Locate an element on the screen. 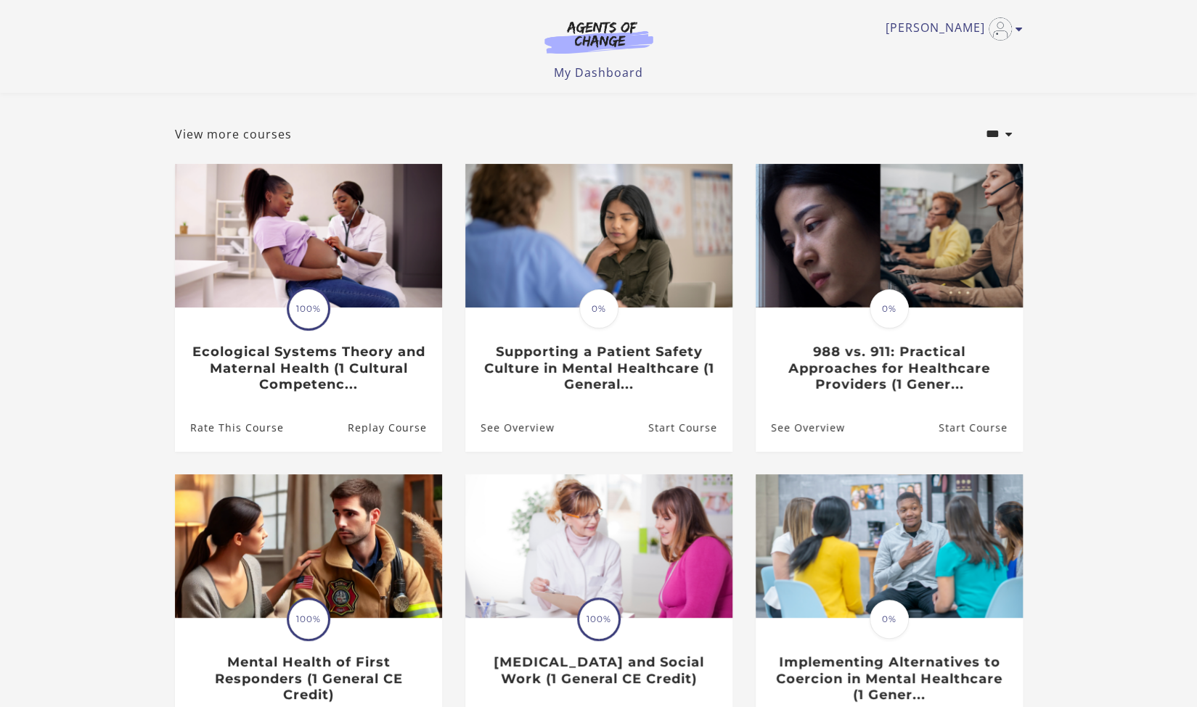  a: Ecological Systems Theory and Maternal Health (1 Cultural Competenc...: Rate This Course is located at coordinates (229, 427).